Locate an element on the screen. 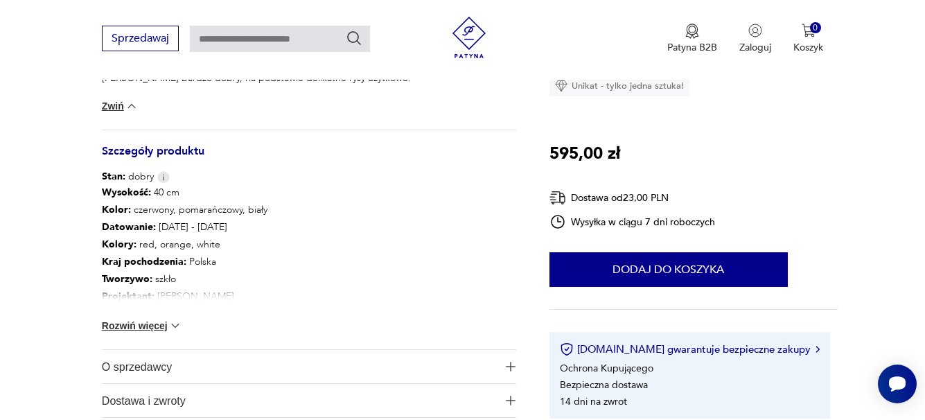 The height and width of the screenshot is (420, 925). a: Ikona medaluPatyna B2B is located at coordinates (692, 39).